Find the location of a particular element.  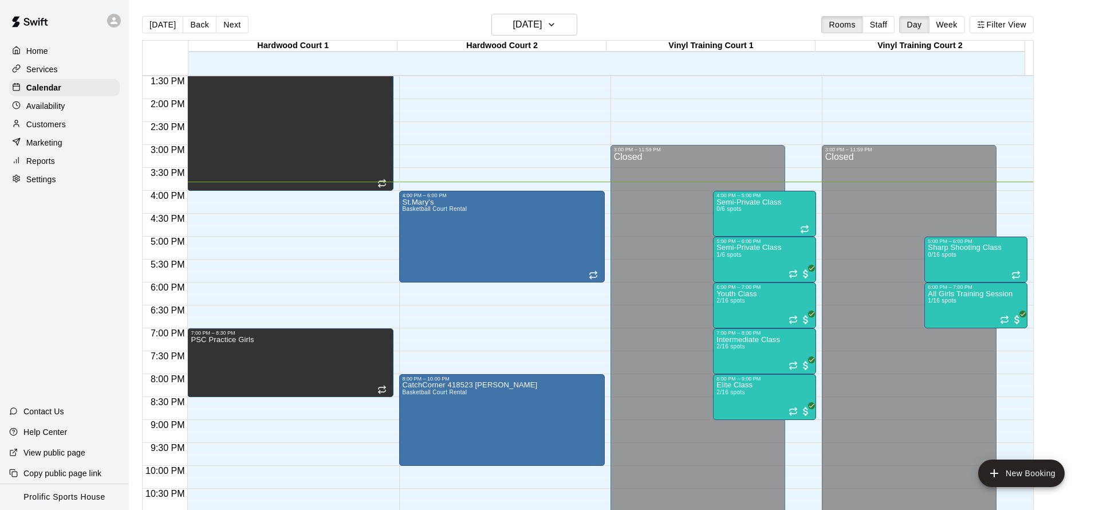

button: Rooms is located at coordinates (842, 25).